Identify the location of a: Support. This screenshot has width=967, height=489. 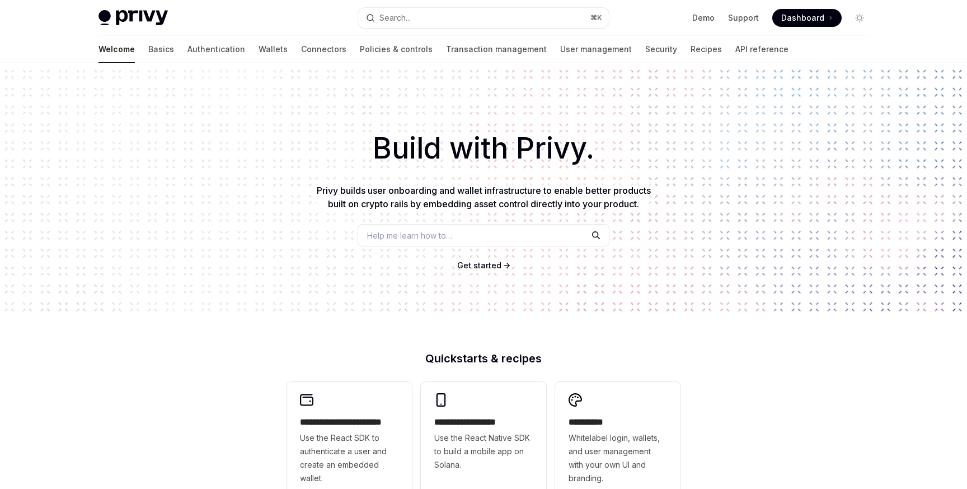
(743, 18).